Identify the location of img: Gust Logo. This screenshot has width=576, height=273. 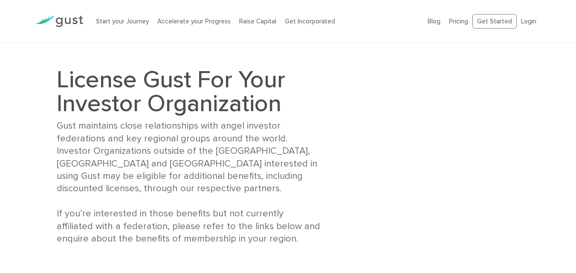
(59, 21).